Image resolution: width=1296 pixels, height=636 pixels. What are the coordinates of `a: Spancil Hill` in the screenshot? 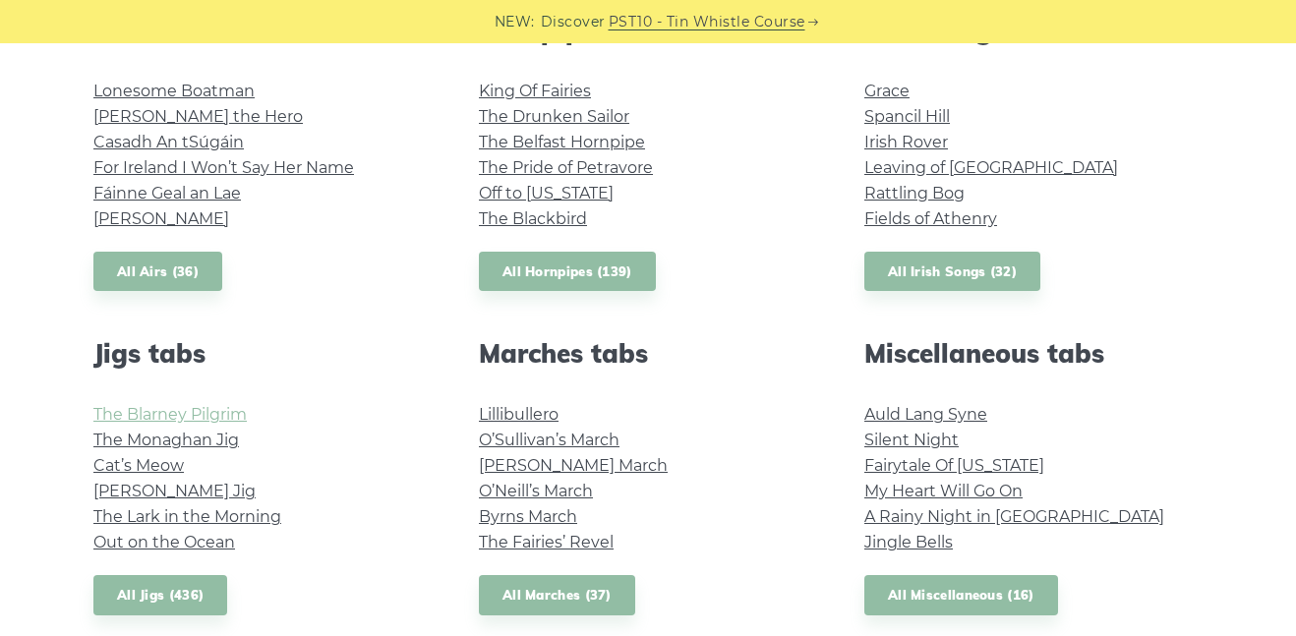 It's located at (907, 116).